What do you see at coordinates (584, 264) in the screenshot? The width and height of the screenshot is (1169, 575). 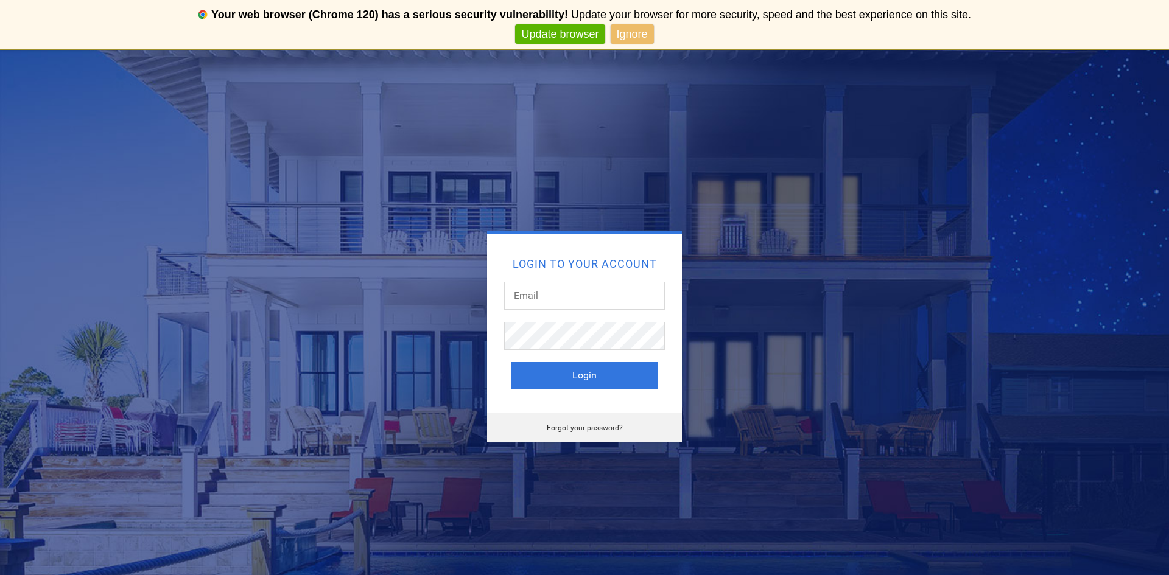 I see `h2: Login to your account` at bounding box center [584, 264].